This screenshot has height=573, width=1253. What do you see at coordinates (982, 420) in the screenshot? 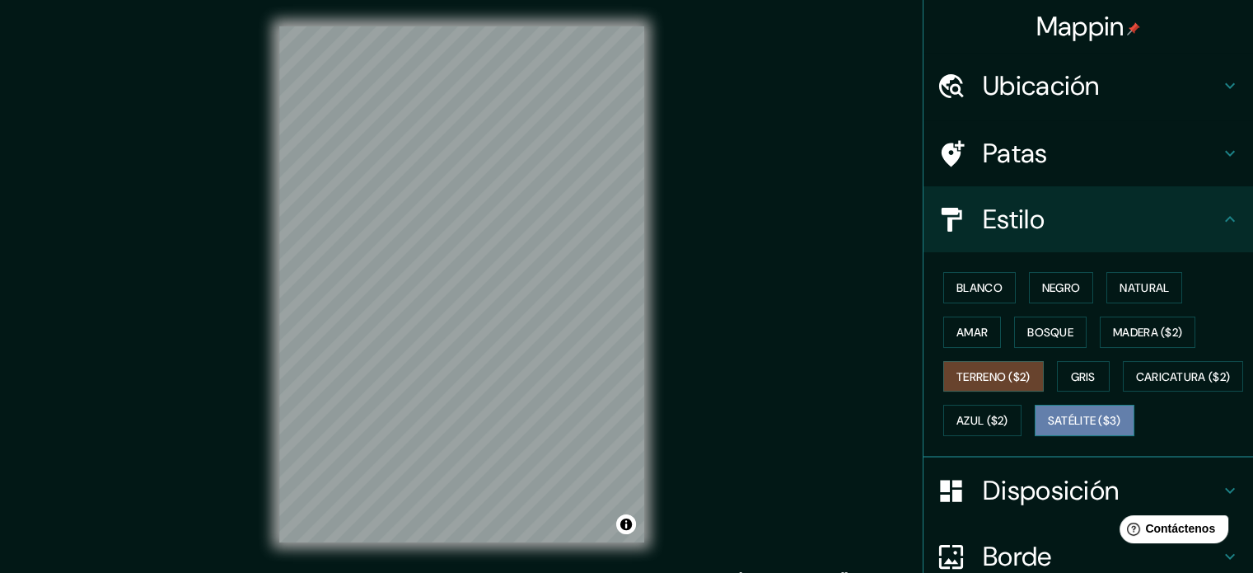
I see `button: Azul ($2)` at bounding box center [982, 420].